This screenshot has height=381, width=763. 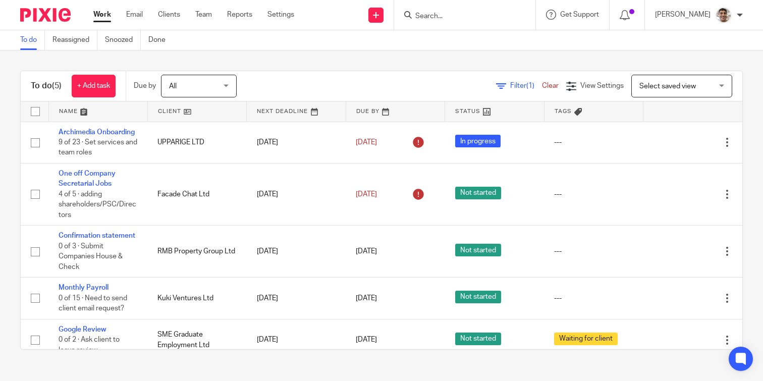 What do you see at coordinates (197, 194) in the screenshot?
I see `td: Facade Chat Ltd` at bounding box center [197, 194].